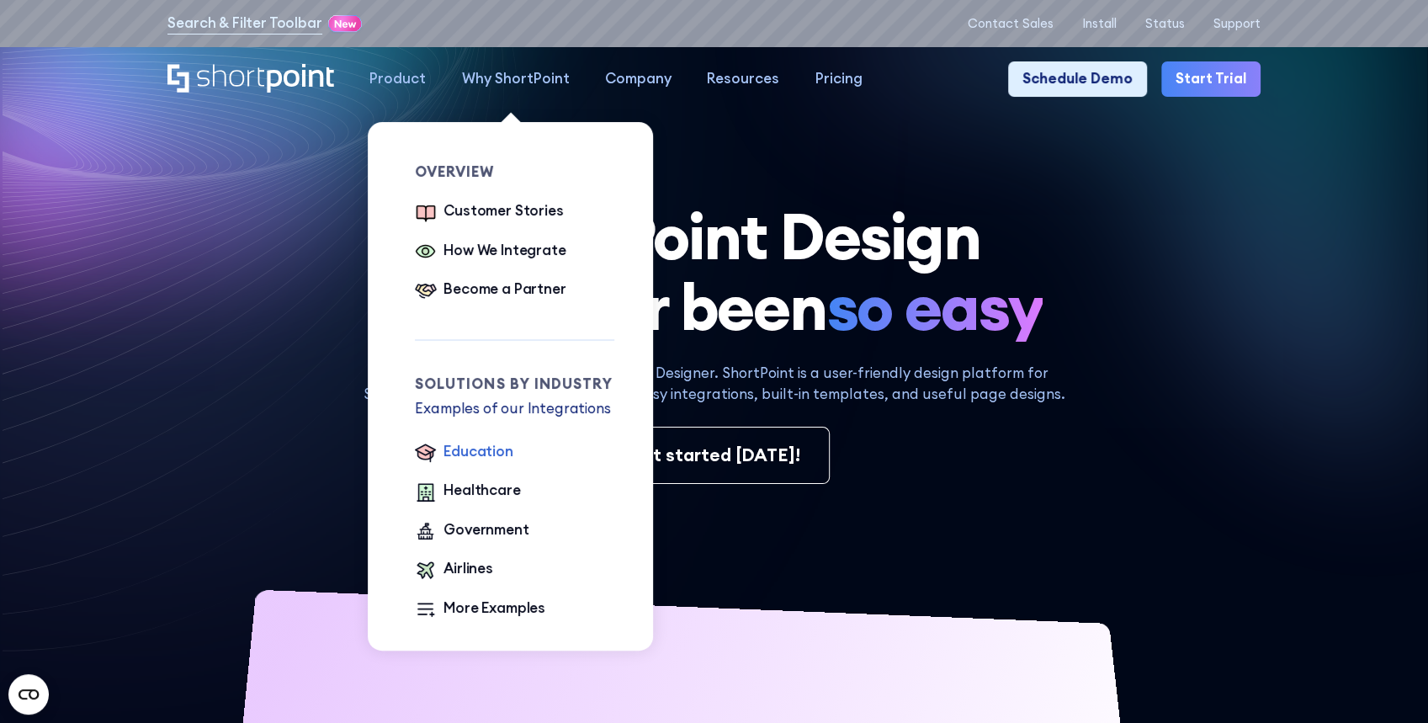 The image size is (1428, 723). Describe the element at coordinates (638, 78) in the screenshot. I see `div: Company` at that location.